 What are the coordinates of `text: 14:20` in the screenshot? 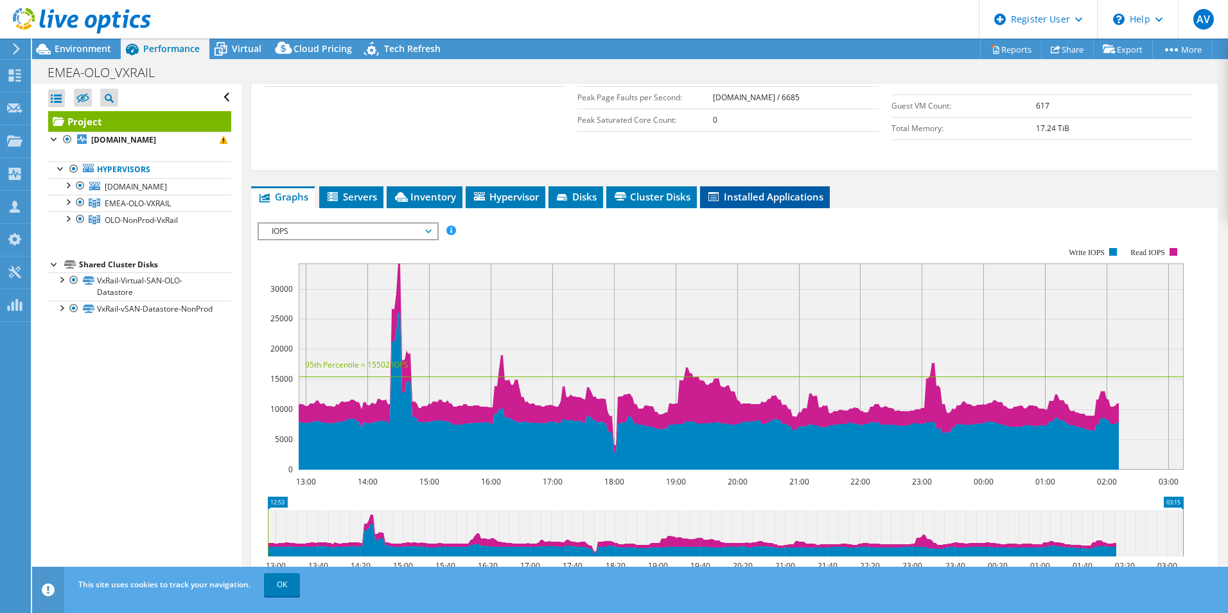 It's located at (360, 565).